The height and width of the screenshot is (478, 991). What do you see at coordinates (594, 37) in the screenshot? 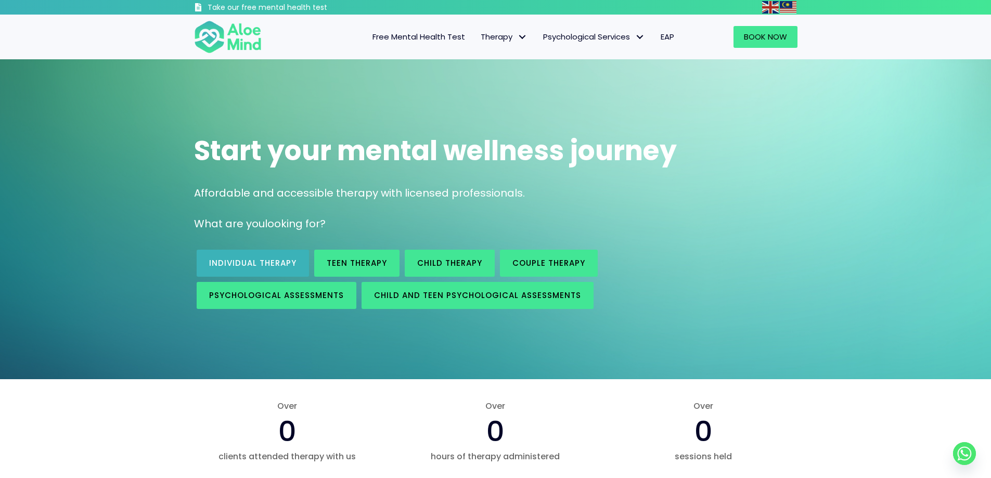
I see `a: Psychological ServicesPsychological Services: submenu` at bounding box center [594, 37].